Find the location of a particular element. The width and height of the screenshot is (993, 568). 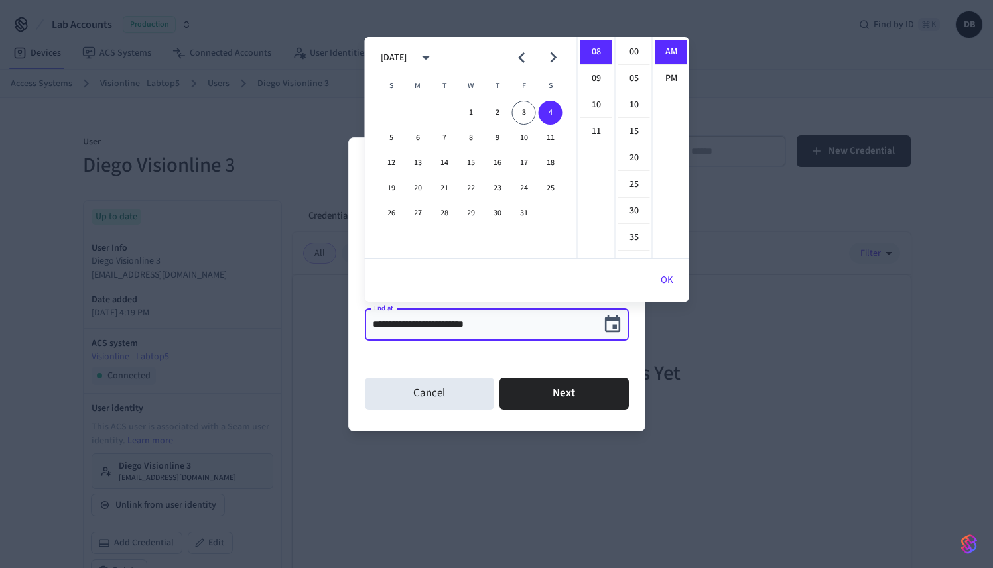

button: 17 is located at coordinates (524, 163).